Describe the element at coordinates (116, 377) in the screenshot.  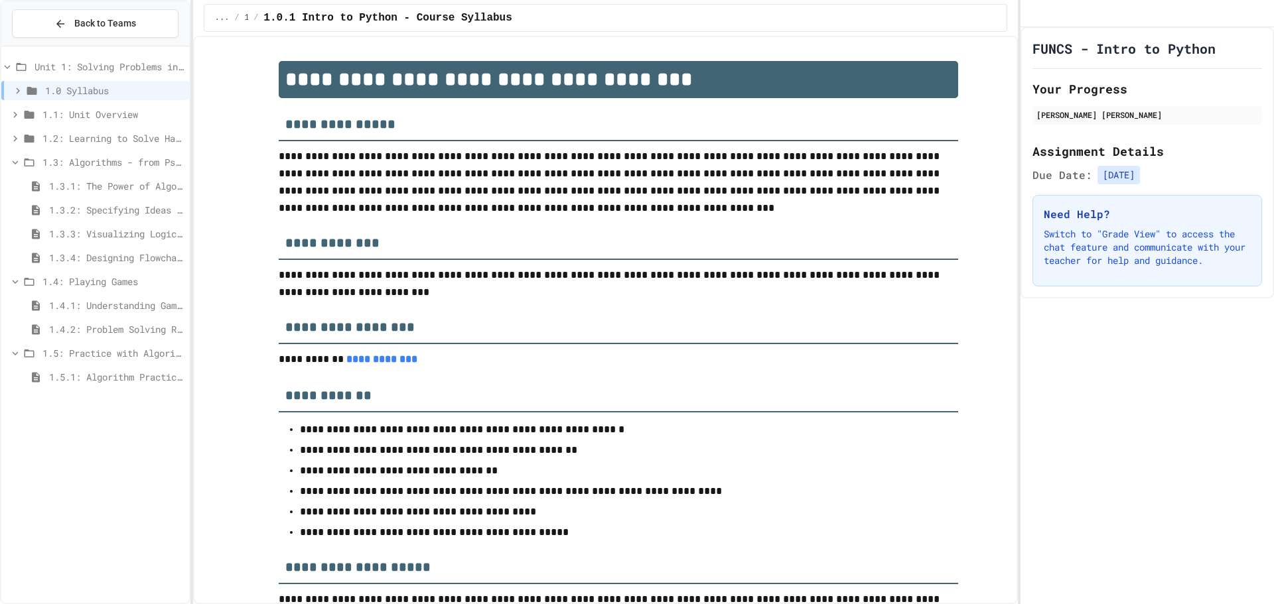
I see `span: 1.5.1: Algorithm Practice Exercises` at that location.